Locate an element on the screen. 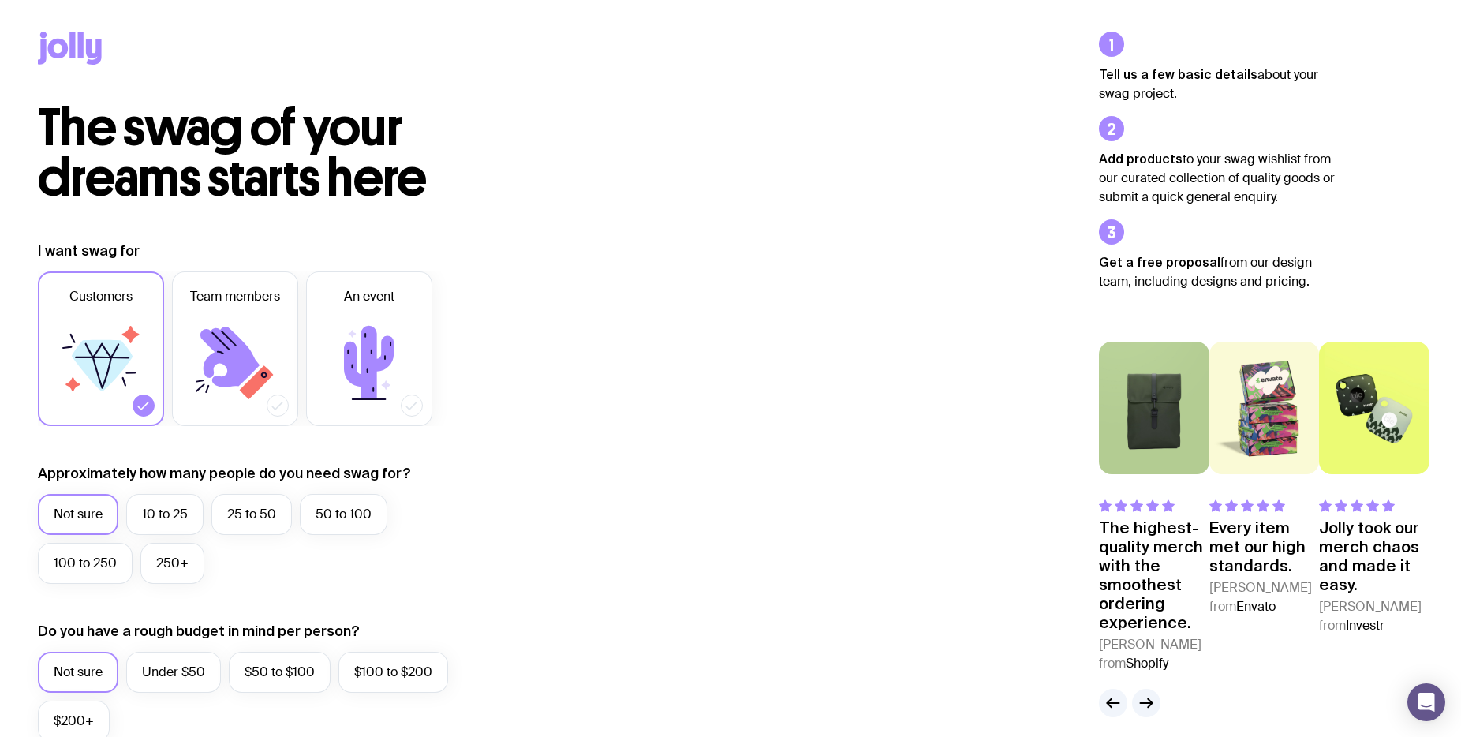 Image resolution: width=1461 pixels, height=737 pixels. label: 50 to 100 is located at coordinates (343, 514).